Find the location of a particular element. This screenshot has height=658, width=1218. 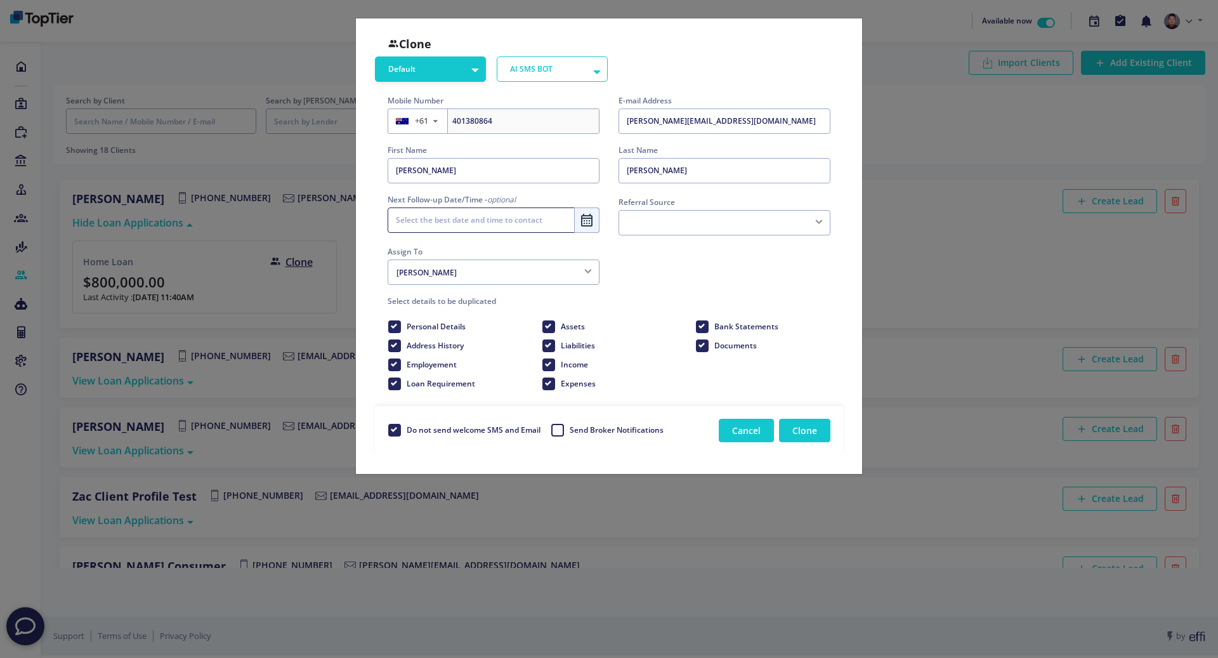

i: optional is located at coordinates (501, 199).